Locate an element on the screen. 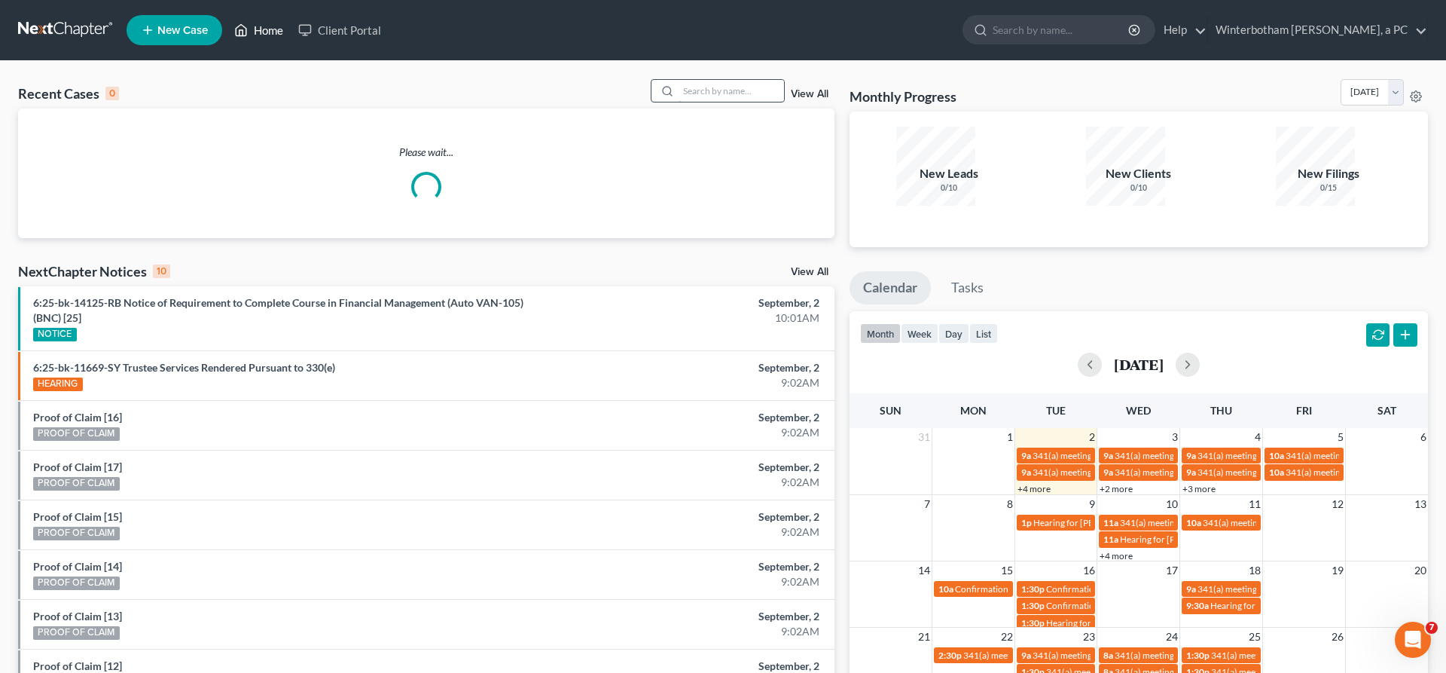  span: 23 is located at coordinates (1089, 637).